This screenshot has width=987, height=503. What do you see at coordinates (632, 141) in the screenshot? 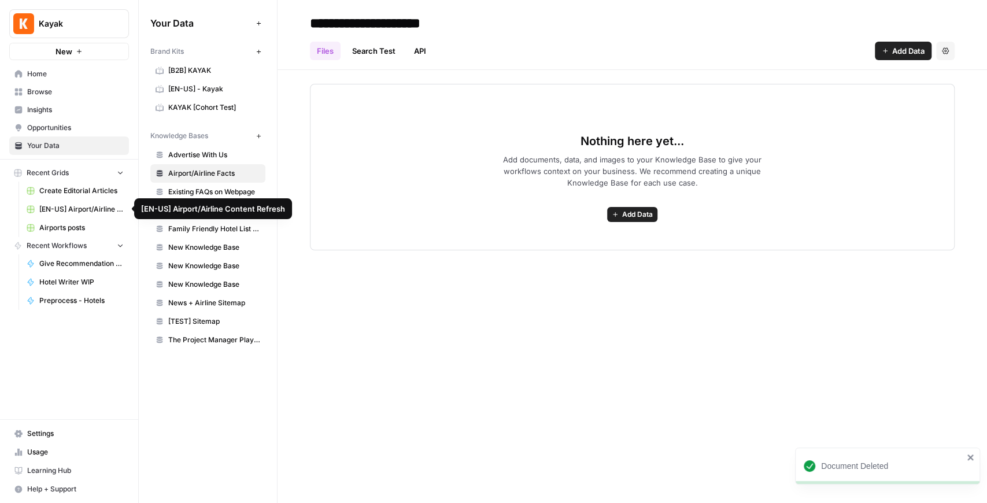
I see `span: Nothing here yet...` at bounding box center [632, 141].